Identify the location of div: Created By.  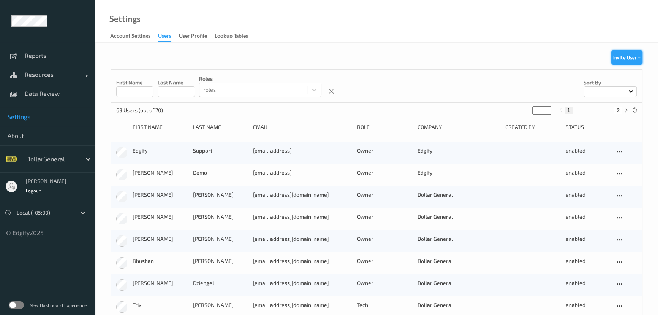
(533, 127).